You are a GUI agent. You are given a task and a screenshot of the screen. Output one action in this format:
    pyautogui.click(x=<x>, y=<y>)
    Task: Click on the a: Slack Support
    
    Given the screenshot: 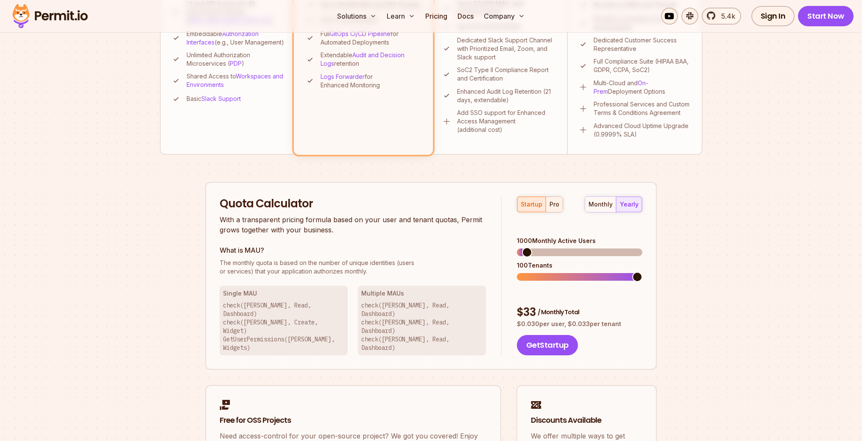 What is the action you would take?
    pyautogui.click(x=221, y=98)
    